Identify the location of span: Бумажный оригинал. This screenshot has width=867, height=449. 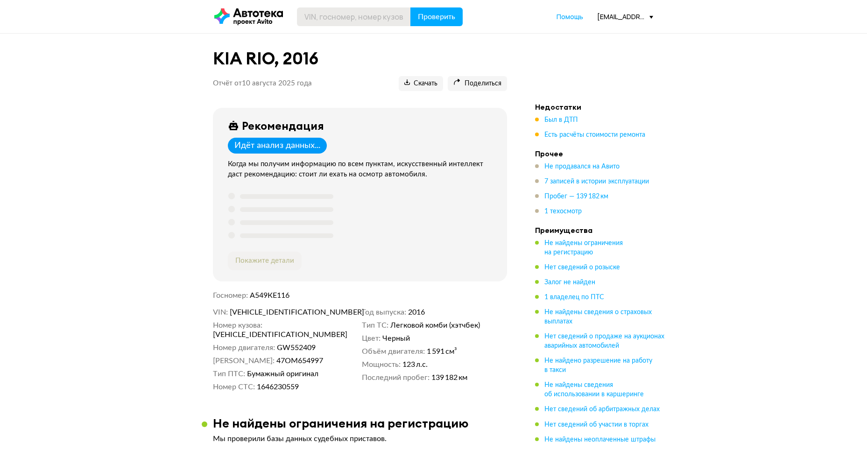
(282, 374).